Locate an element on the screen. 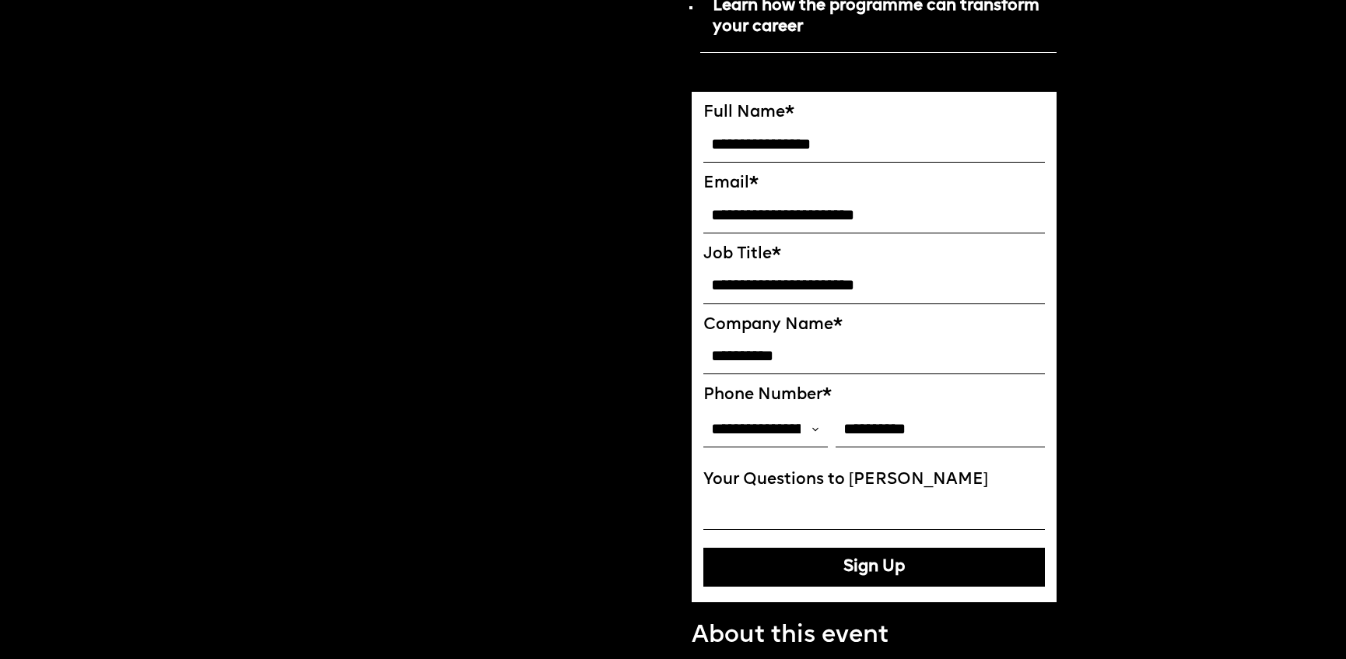 The height and width of the screenshot is (659, 1346). button: Sign Up is located at coordinates (874, 567).